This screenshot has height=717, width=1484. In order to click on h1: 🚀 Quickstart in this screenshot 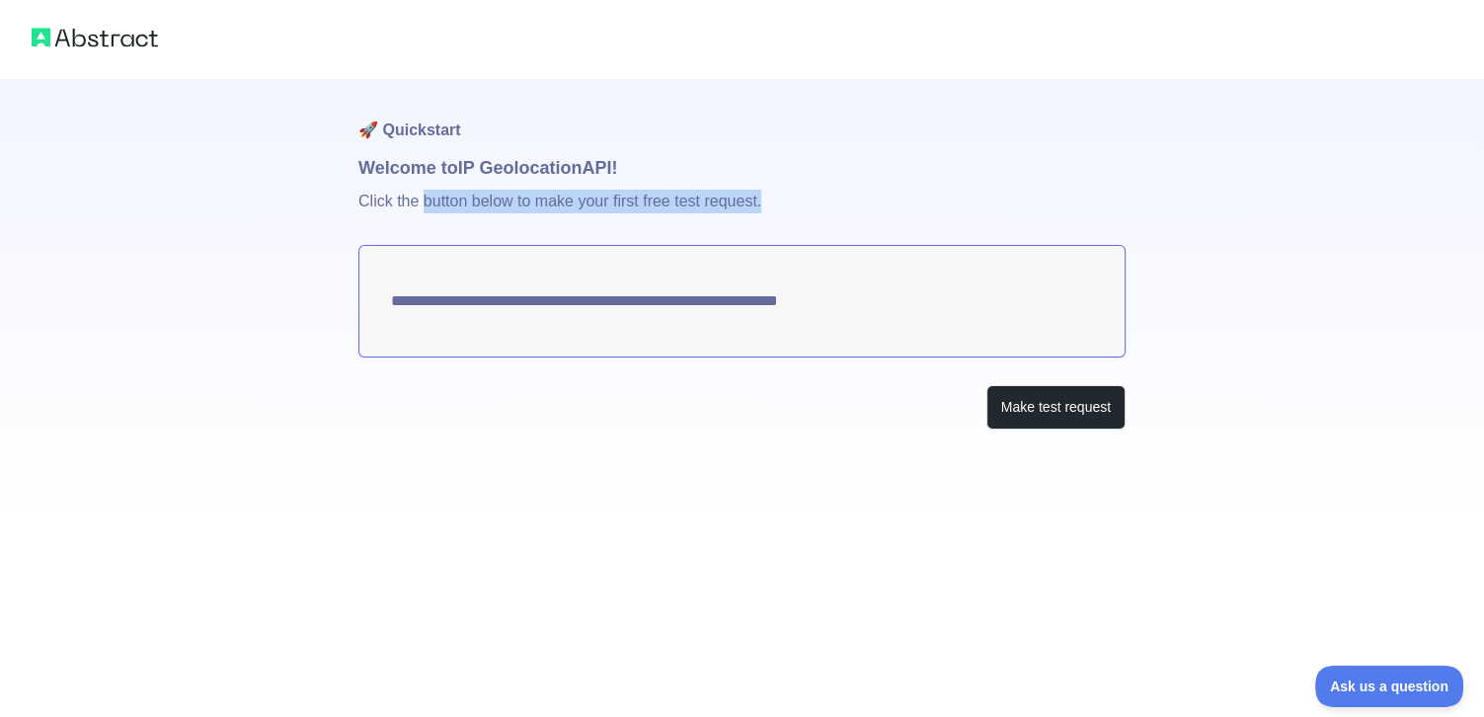, I will do `click(741, 116)`.